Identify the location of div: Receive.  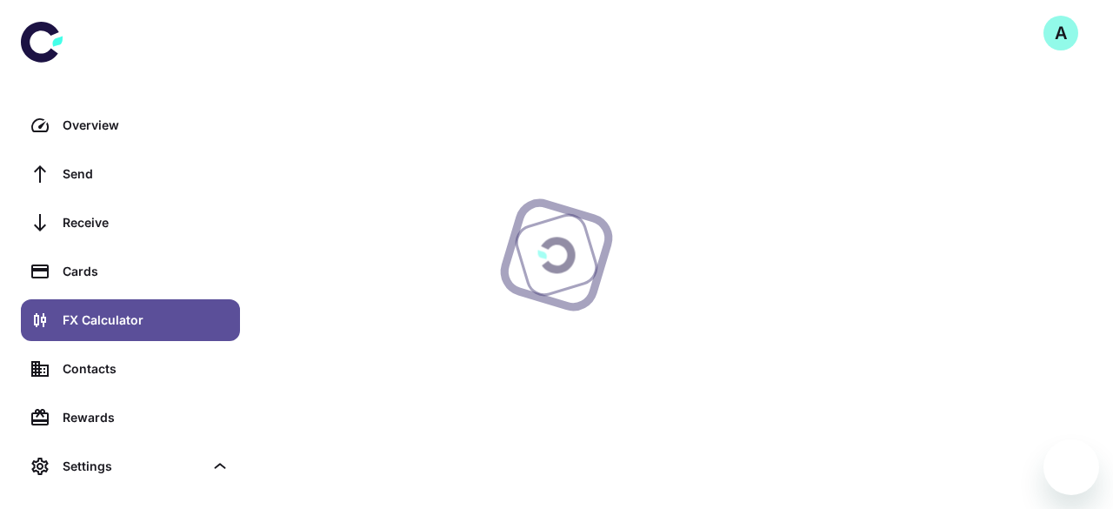
(146, 223).